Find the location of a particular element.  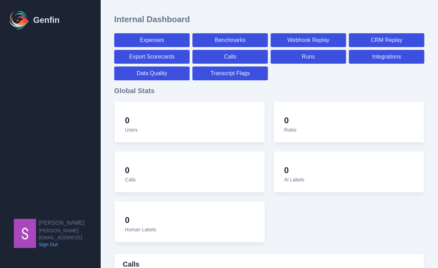

span: Users is located at coordinates (131, 130).